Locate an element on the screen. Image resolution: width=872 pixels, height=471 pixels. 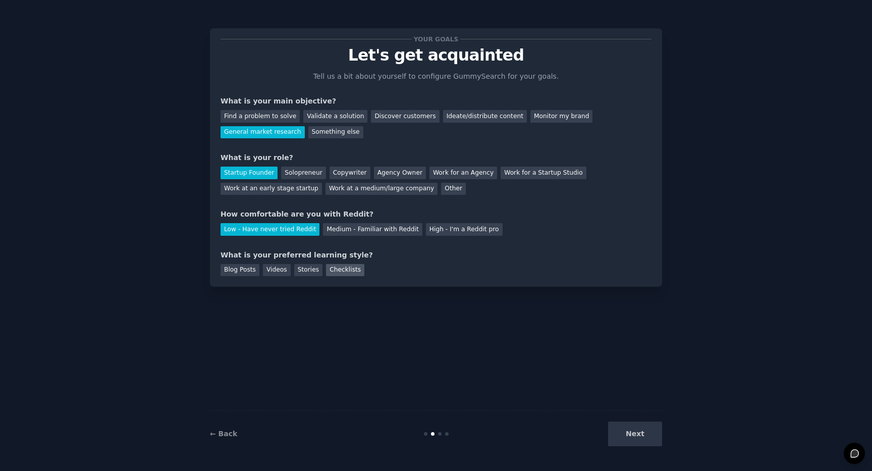
div: Validate a solution is located at coordinates (335, 116).